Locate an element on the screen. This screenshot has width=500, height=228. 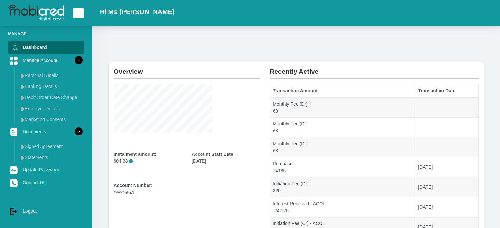
h2: Recently Active is located at coordinates (374, 69).